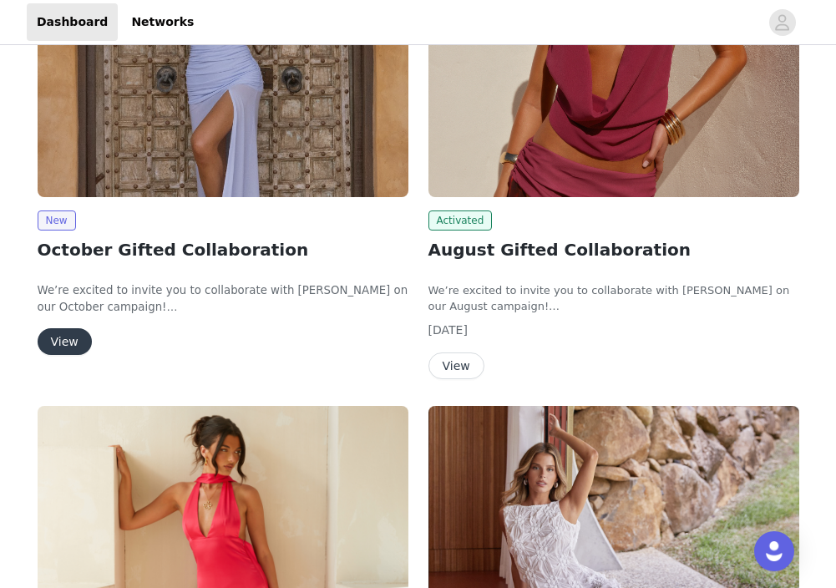 This screenshot has width=836, height=588. I want to click on a: Dashboard, so click(72, 22).